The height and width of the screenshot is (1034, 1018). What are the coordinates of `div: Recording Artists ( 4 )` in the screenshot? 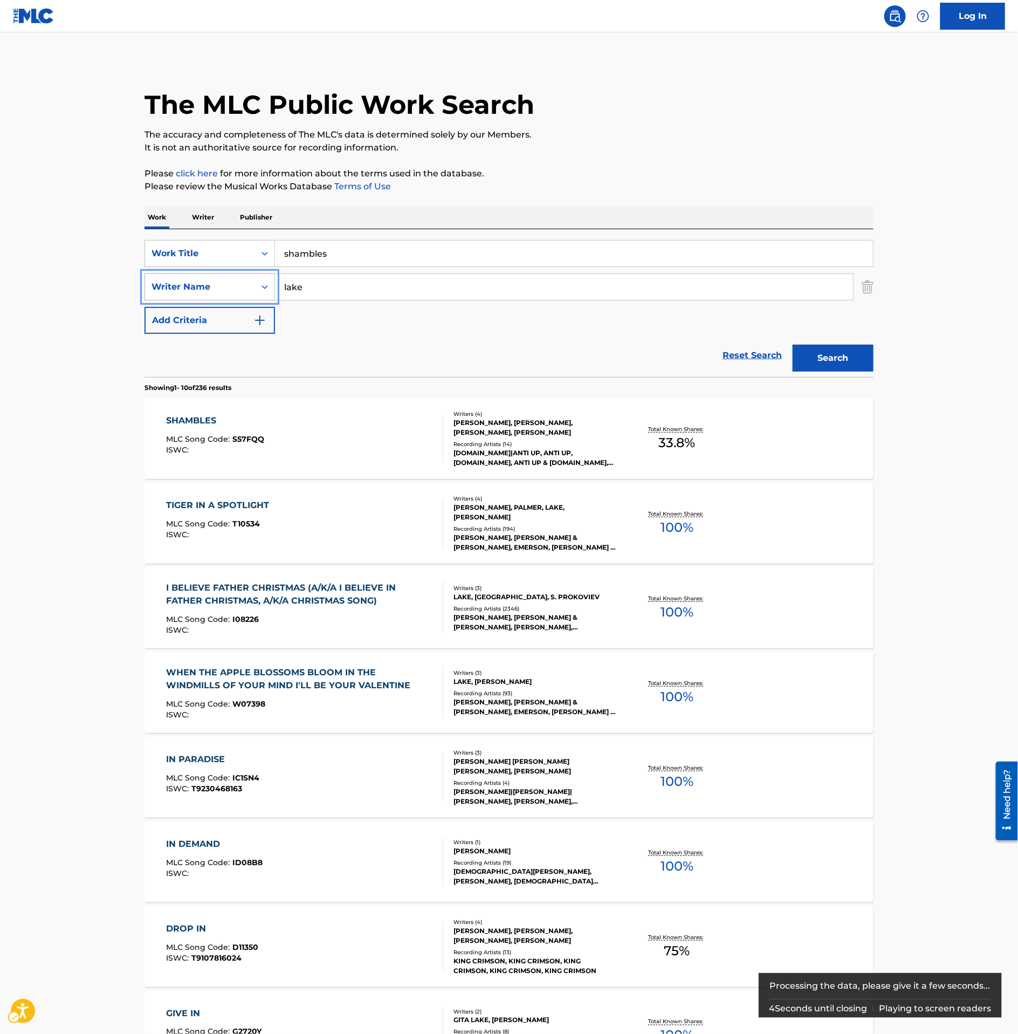 It's located at (535, 783).